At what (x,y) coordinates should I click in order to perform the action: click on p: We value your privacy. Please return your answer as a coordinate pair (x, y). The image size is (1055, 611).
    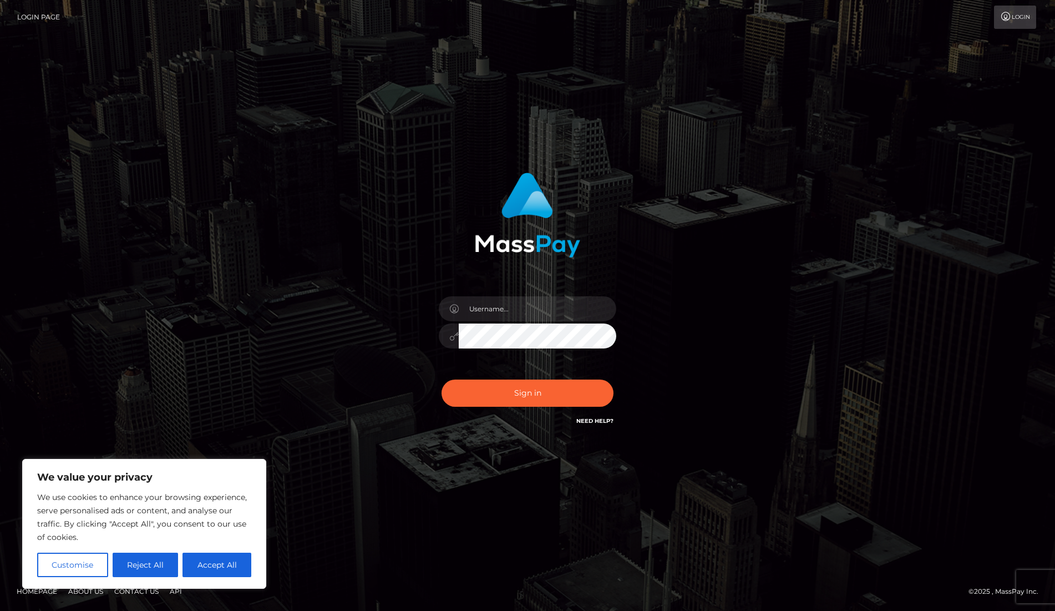
    Looking at the image, I should click on (144, 477).